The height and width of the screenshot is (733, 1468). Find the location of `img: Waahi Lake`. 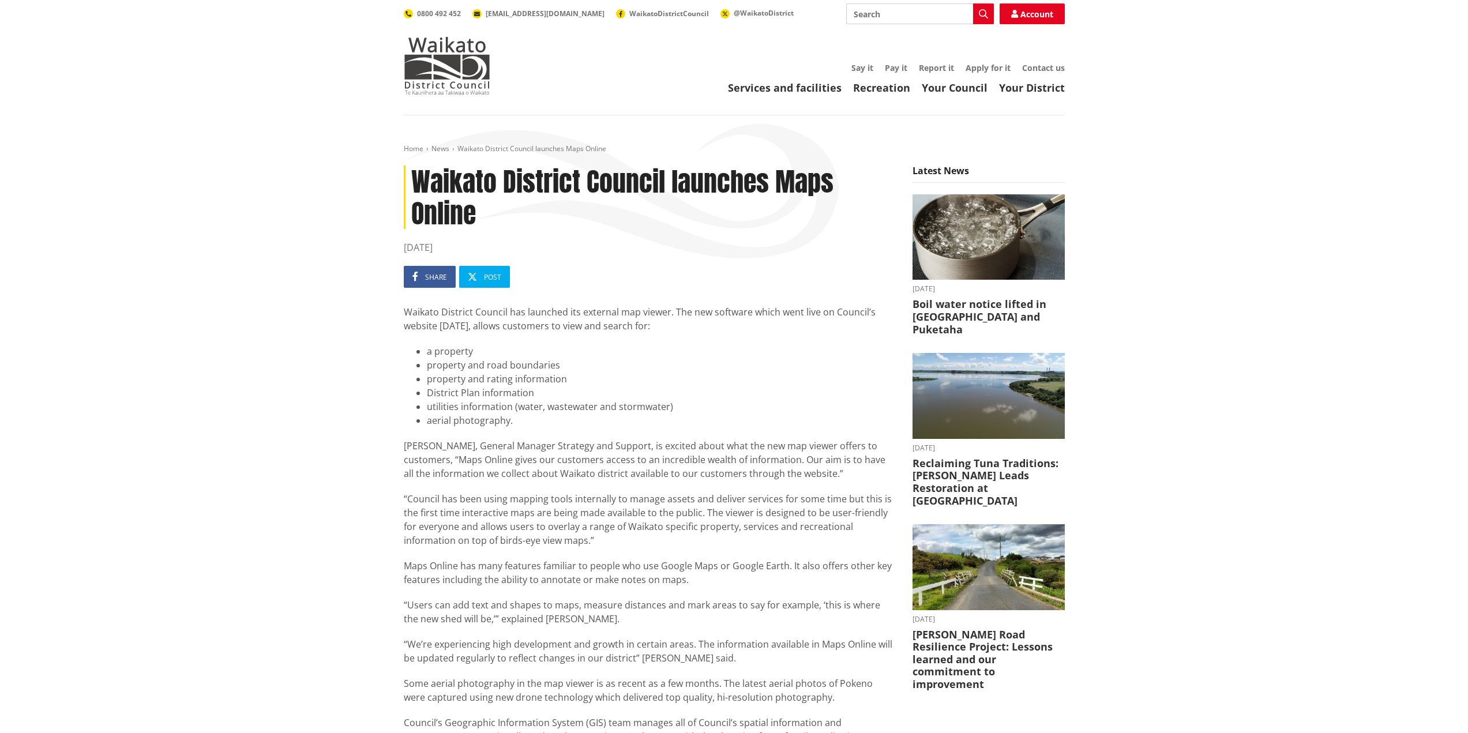

img: Waahi Lake is located at coordinates (988, 396).